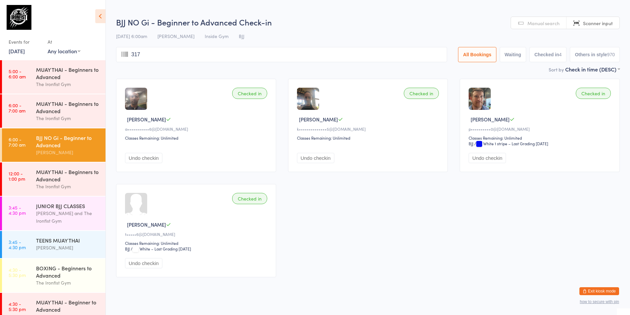 The image size is (630, 315). Describe the element at coordinates (17, 74) in the screenshot. I see `time: 5:00 - 6:00 am` at that location.